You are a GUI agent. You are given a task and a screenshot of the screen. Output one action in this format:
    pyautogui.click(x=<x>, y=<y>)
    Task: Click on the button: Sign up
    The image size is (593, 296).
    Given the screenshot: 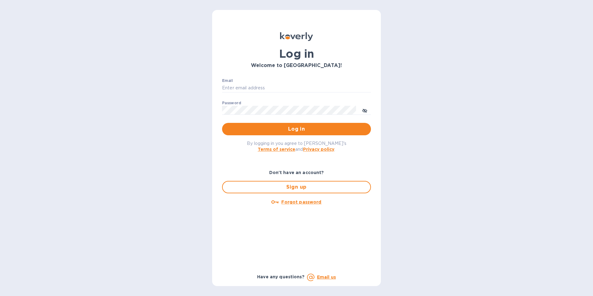 What is the action you would take?
    pyautogui.click(x=296, y=187)
    